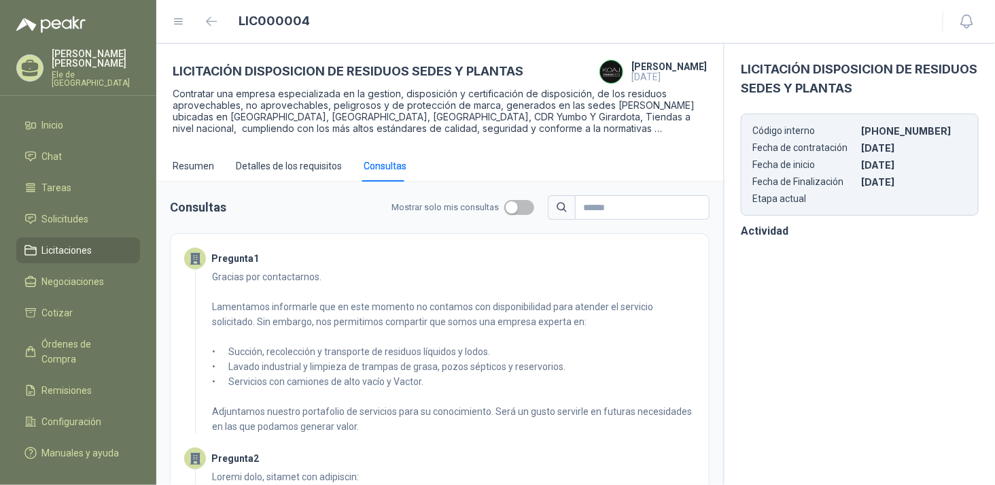 The image size is (995, 485). Describe the element at coordinates (52, 156) in the screenshot. I see `span: Chat` at that location.